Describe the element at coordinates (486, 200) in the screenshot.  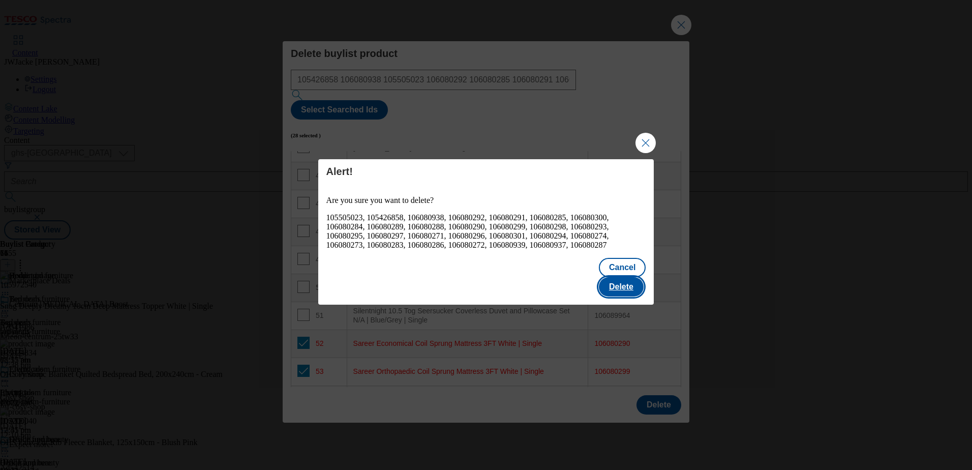
I see `p: Are you sure you want to delete?` at that location.